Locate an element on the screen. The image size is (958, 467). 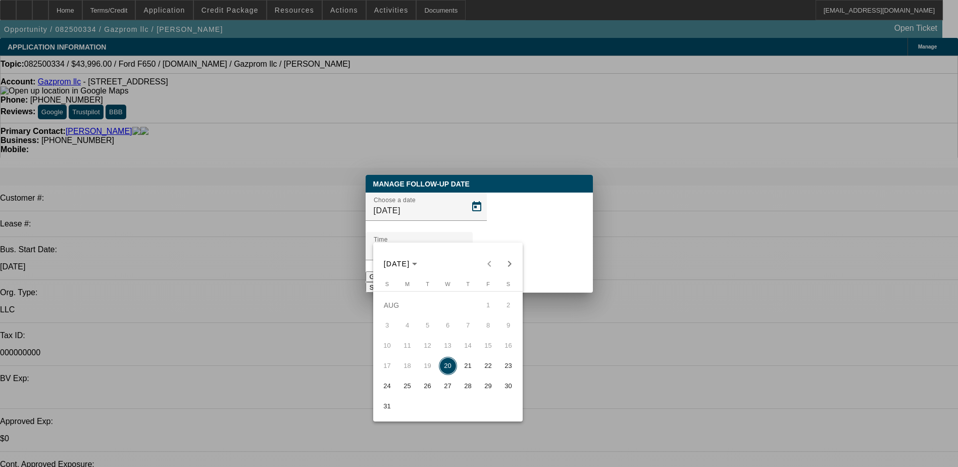
span: 27 is located at coordinates (448, 386).